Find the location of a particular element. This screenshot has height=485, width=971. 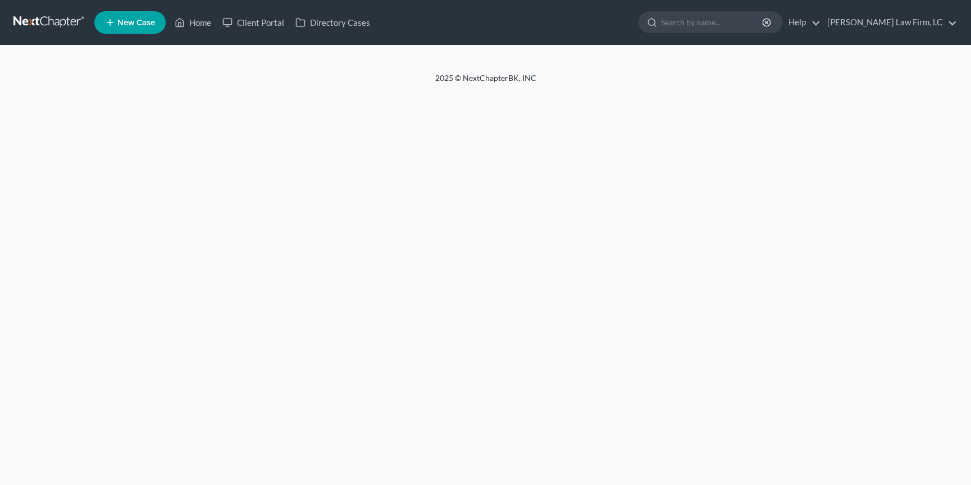

a: Directory Cases is located at coordinates (333, 22).